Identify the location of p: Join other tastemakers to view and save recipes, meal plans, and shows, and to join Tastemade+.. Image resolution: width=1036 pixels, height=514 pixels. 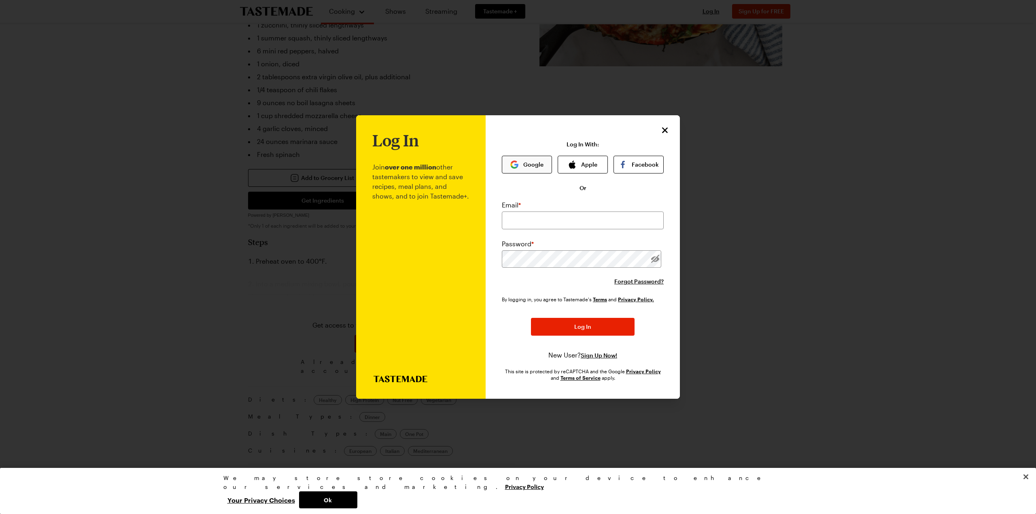
(421, 263).